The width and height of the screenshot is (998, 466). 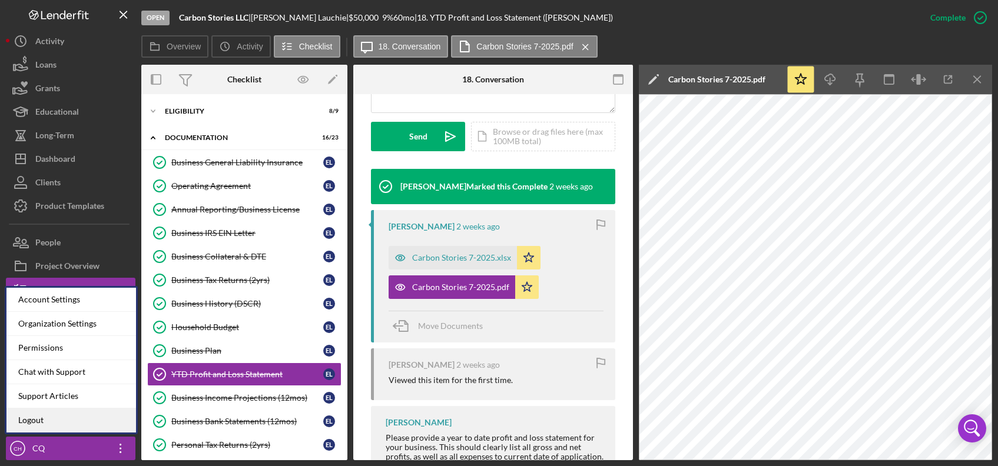 I want to click on a: Clients, so click(x=71, y=182).